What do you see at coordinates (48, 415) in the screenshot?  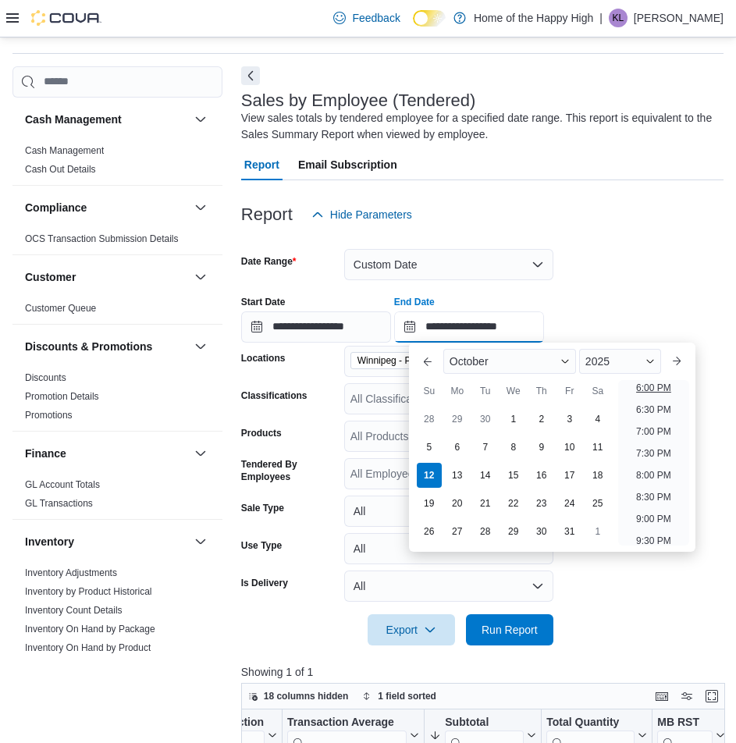 I see `span: Promotions` at bounding box center [48, 415].